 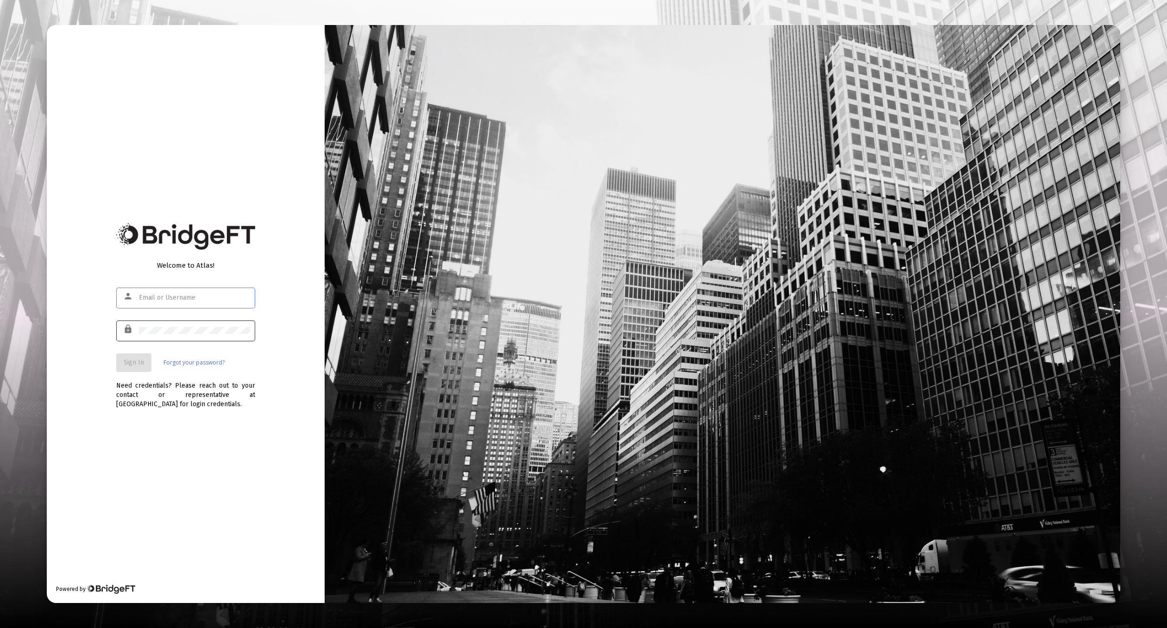 I want to click on div: Welcome to Atlas!, so click(x=186, y=265).